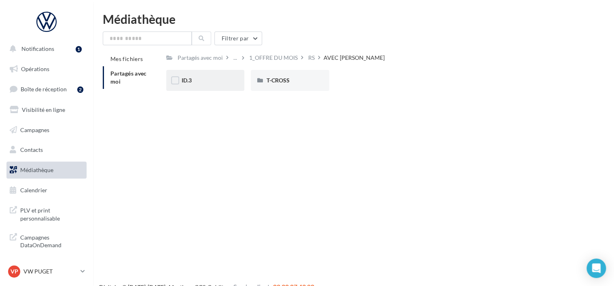 This screenshot has height=286, width=614. What do you see at coordinates (46, 170) in the screenshot?
I see `a: Médiathèque` at bounding box center [46, 170].